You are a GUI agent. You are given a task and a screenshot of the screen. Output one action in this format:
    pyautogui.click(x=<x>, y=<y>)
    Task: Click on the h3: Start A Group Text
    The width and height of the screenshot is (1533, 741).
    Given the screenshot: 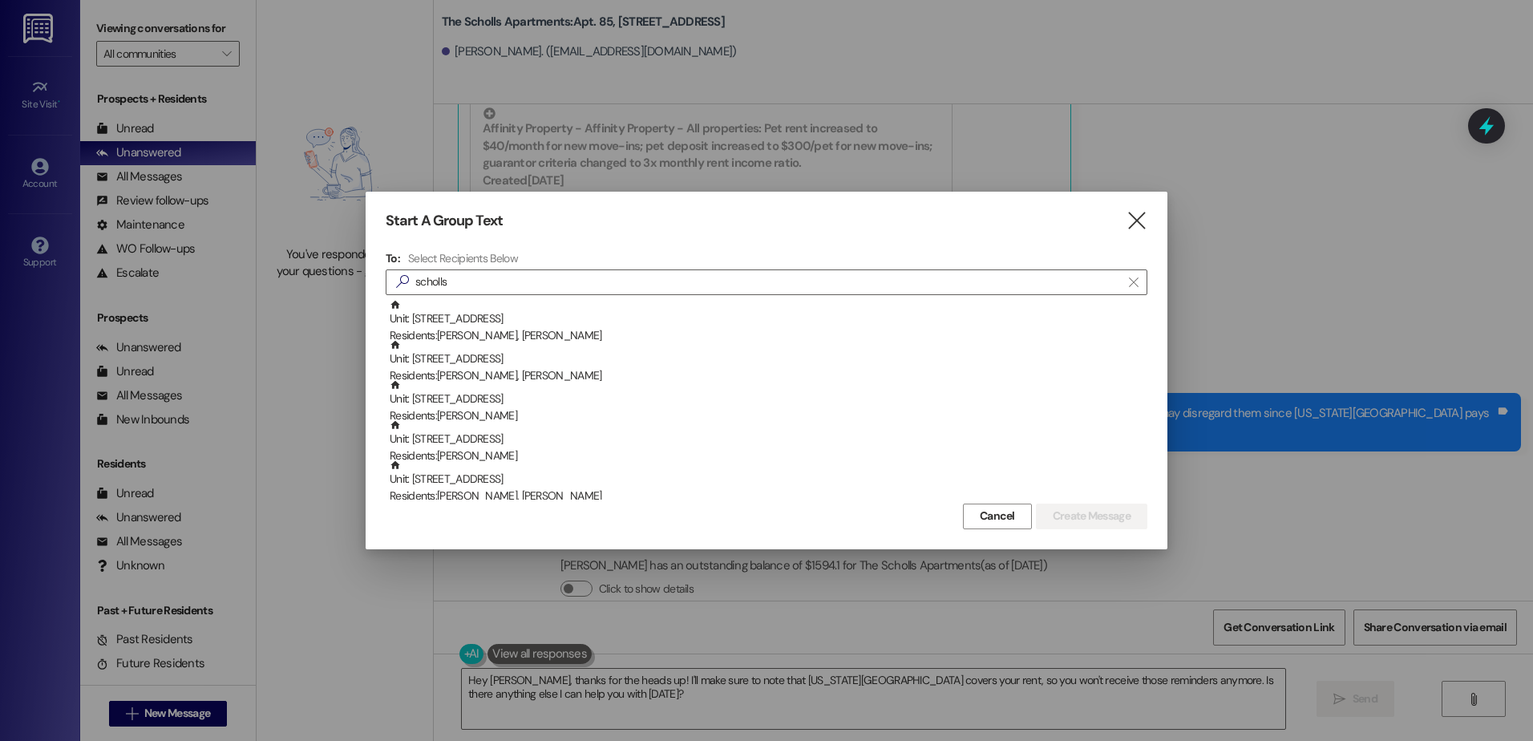 What is the action you would take?
    pyautogui.click(x=444, y=221)
    